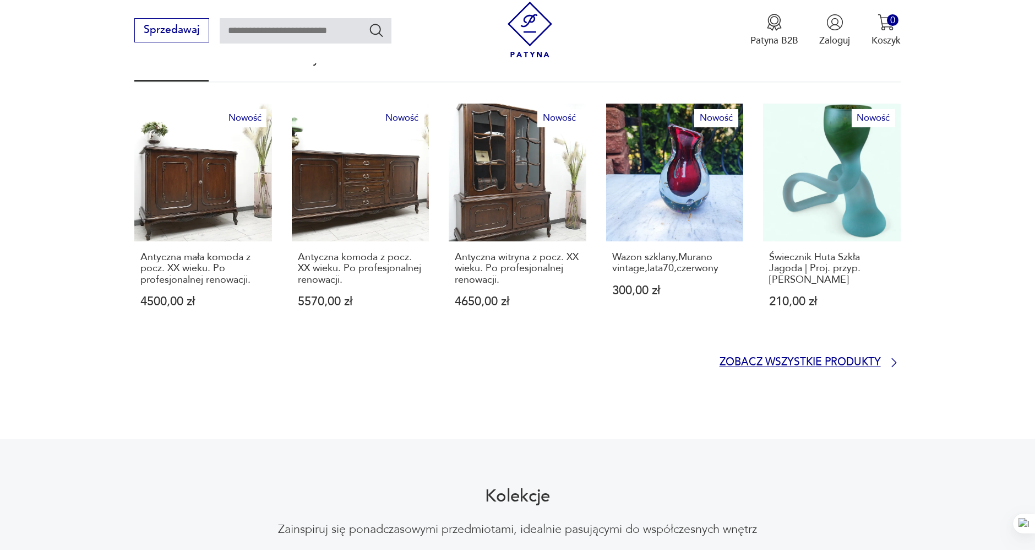 Image resolution: width=1035 pixels, height=550 pixels. Describe the element at coordinates (171, 31) in the screenshot. I see `a: Sprzedawaj` at that location.